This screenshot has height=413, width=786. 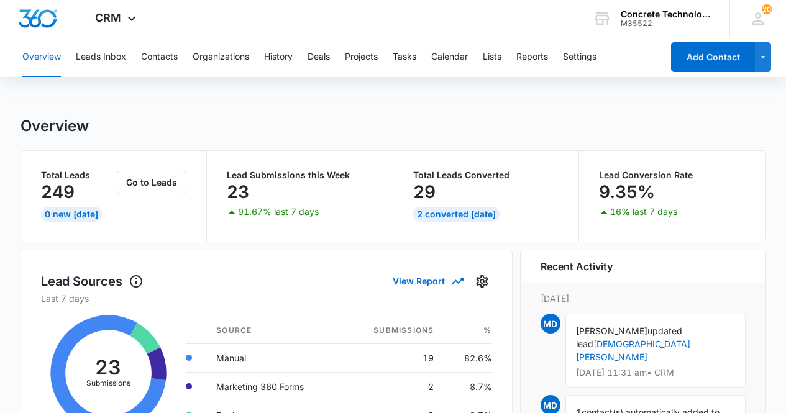 I want to click on p: Total Leads Converted, so click(x=486, y=175).